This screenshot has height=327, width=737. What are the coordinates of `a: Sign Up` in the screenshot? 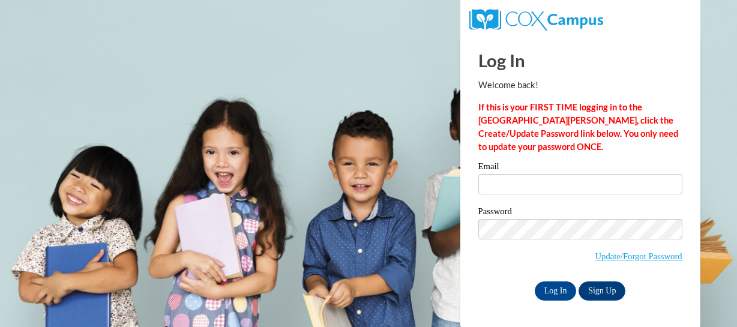 It's located at (602, 291).